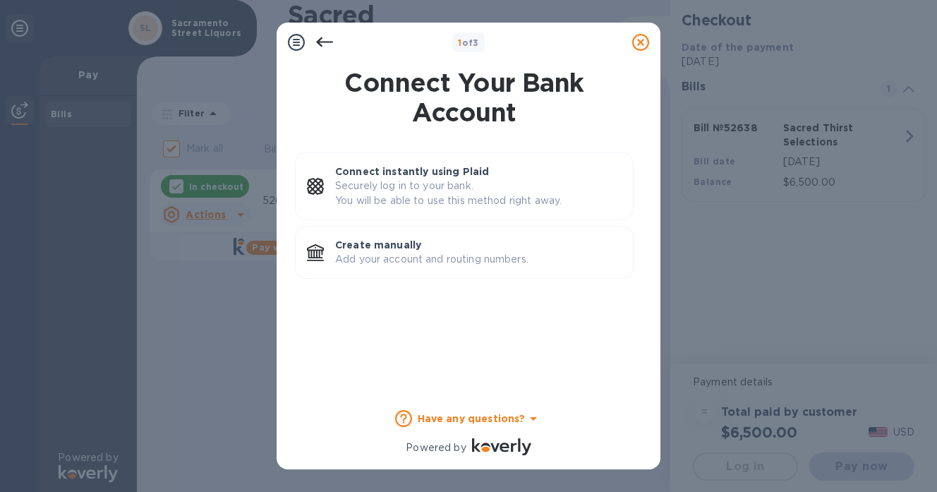 The height and width of the screenshot is (492, 937). What do you see at coordinates (502, 447) in the screenshot?
I see `img: Logo` at bounding box center [502, 447].